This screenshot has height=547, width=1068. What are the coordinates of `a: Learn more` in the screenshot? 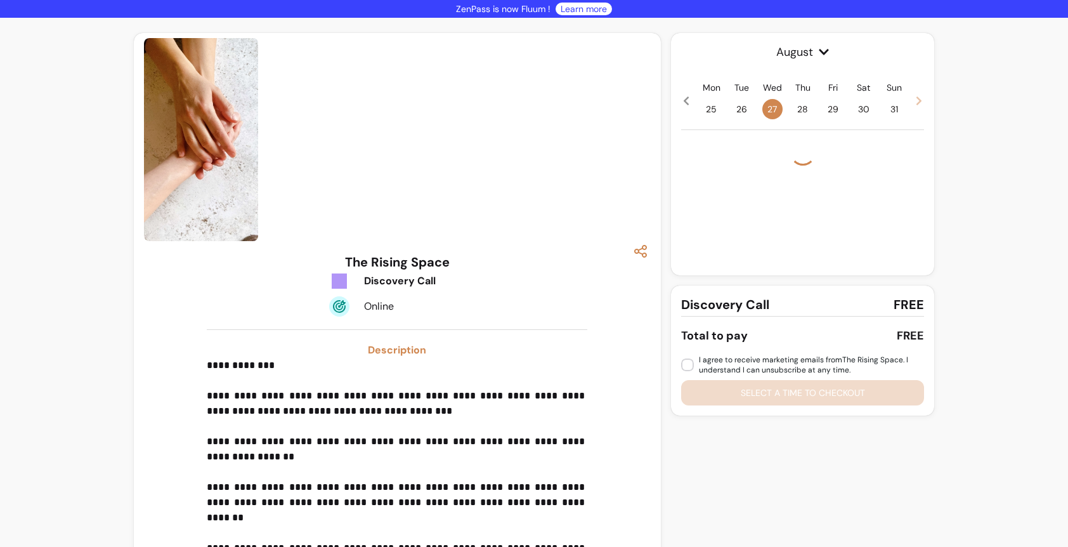 It's located at (584, 9).